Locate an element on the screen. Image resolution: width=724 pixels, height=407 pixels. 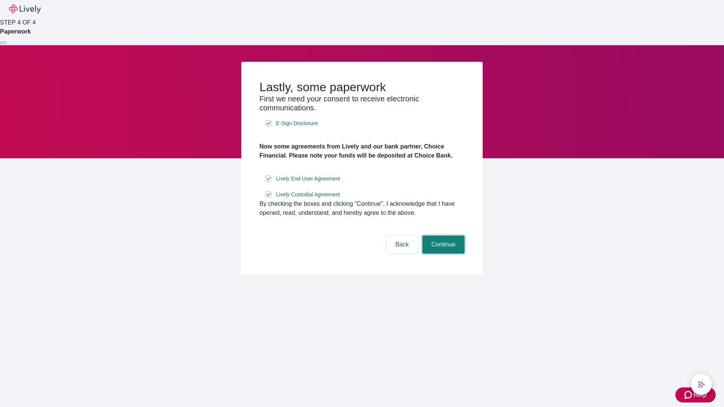
img: Lively is located at coordinates (25, 9).